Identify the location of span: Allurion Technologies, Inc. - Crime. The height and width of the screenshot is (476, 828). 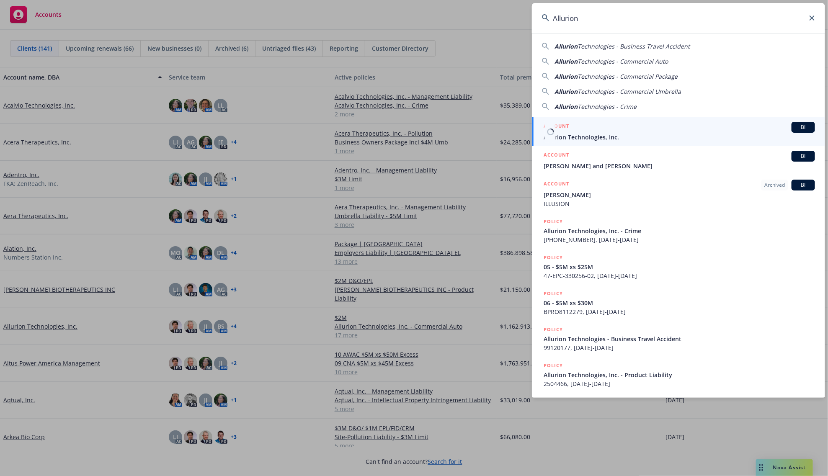
(679, 231).